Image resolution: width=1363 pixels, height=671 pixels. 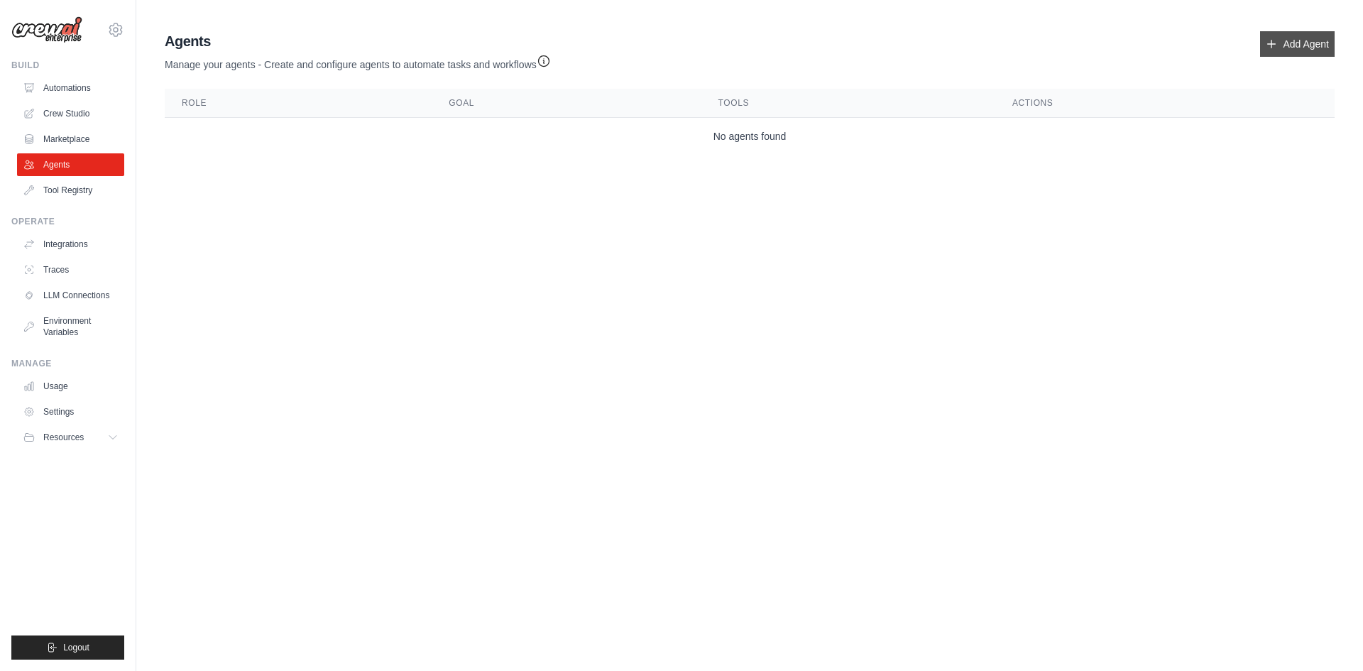 What do you see at coordinates (70, 412) in the screenshot?
I see `a: Settings` at bounding box center [70, 412].